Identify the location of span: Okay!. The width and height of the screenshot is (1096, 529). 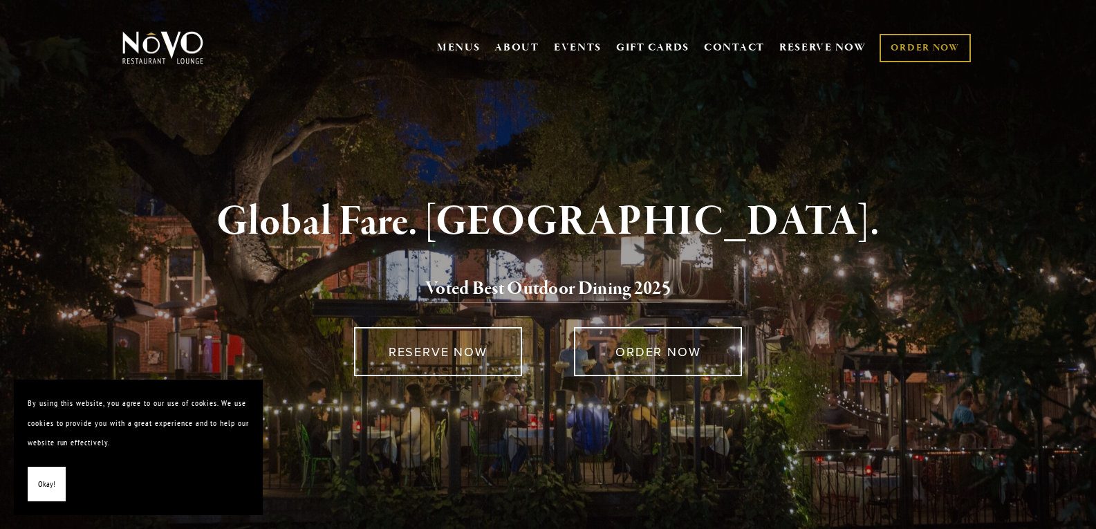
(46, 484).